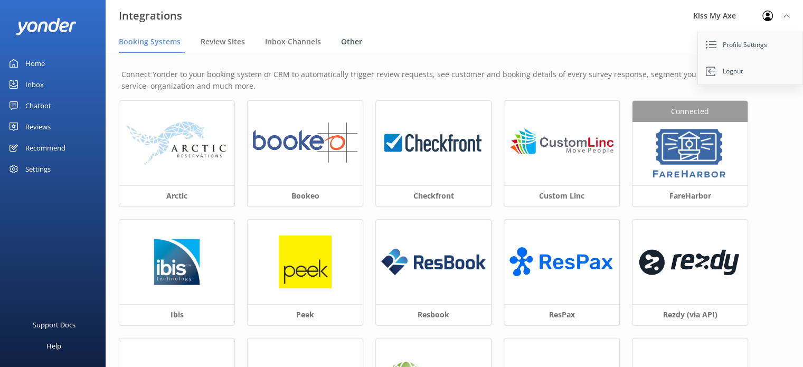 This screenshot has height=367, width=803. Describe the element at coordinates (46, 26) in the screenshot. I see `img: yonder-white-logo.png` at that location.